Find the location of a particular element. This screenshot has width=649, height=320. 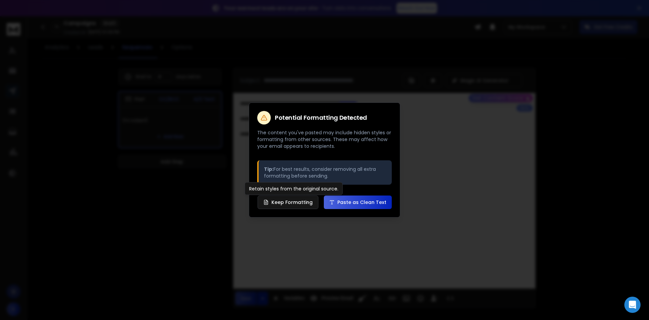

div: Retain styles from the original source. is located at coordinates (294, 188).